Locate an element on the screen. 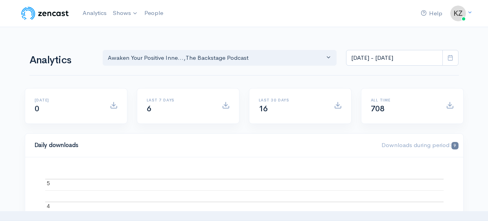  span: Downloads during period: is located at coordinates (420, 145).